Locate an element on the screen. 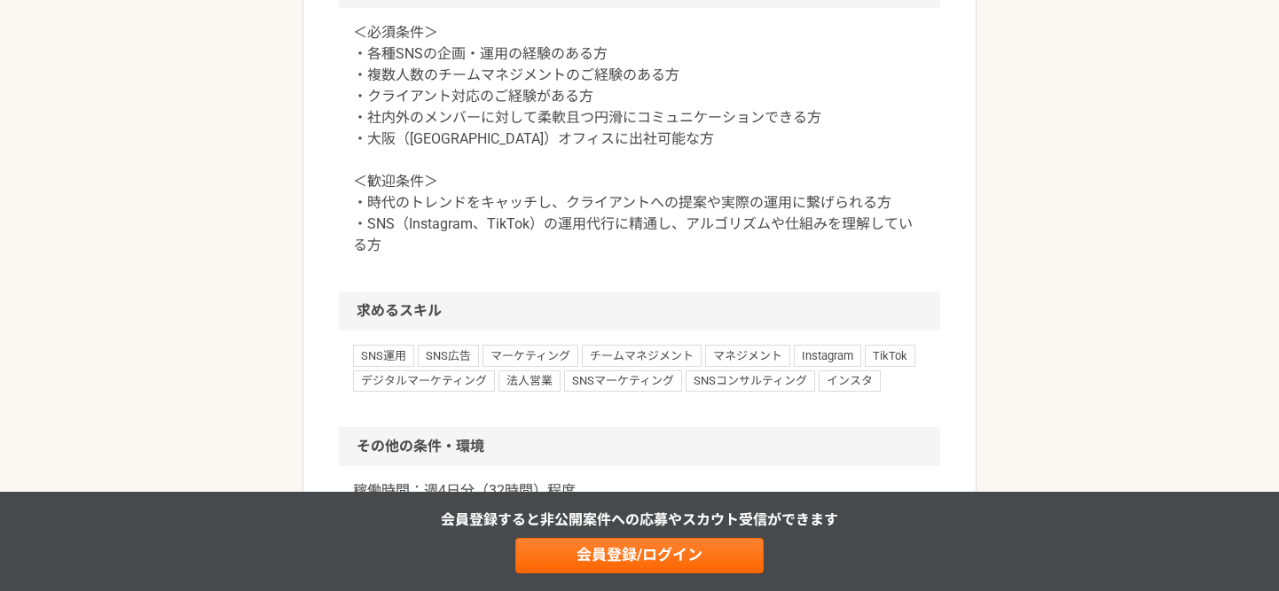  span: SNSマーケティング is located at coordinates (623, 381).